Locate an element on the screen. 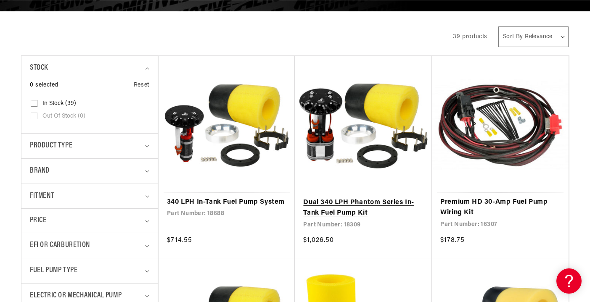  a: Premium HD 30-Amp Fuel Pump Wiring Kit is located at coordinates (500, 208).